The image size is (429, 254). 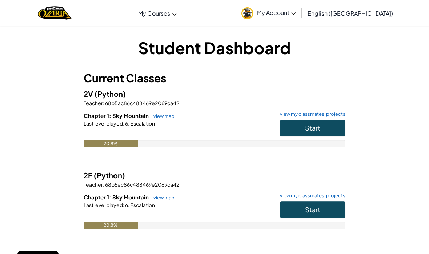 I want to click on img: avatar, so click(x=247, y=13).